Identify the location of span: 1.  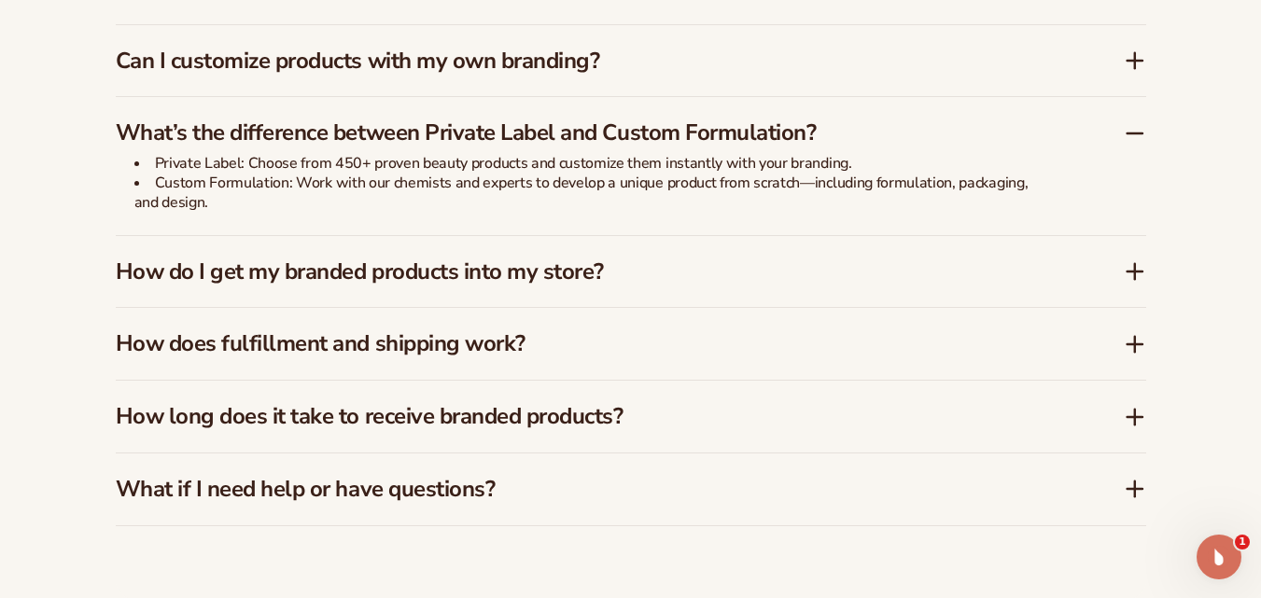
(1242, 542).